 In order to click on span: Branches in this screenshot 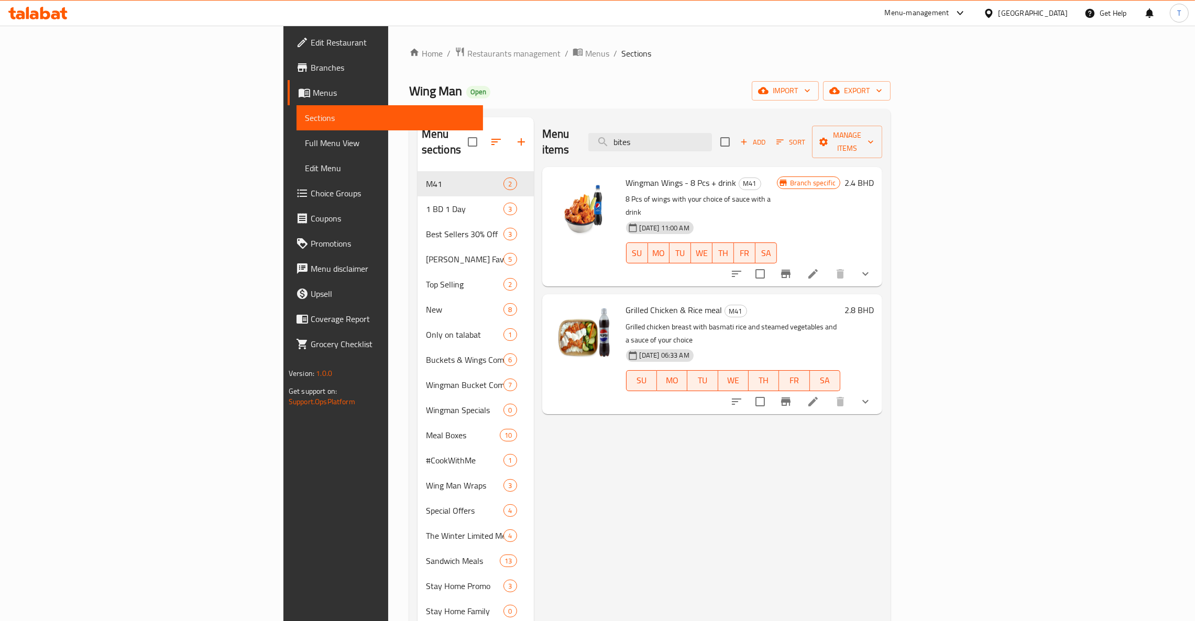, I will do `click(392, 68)`.